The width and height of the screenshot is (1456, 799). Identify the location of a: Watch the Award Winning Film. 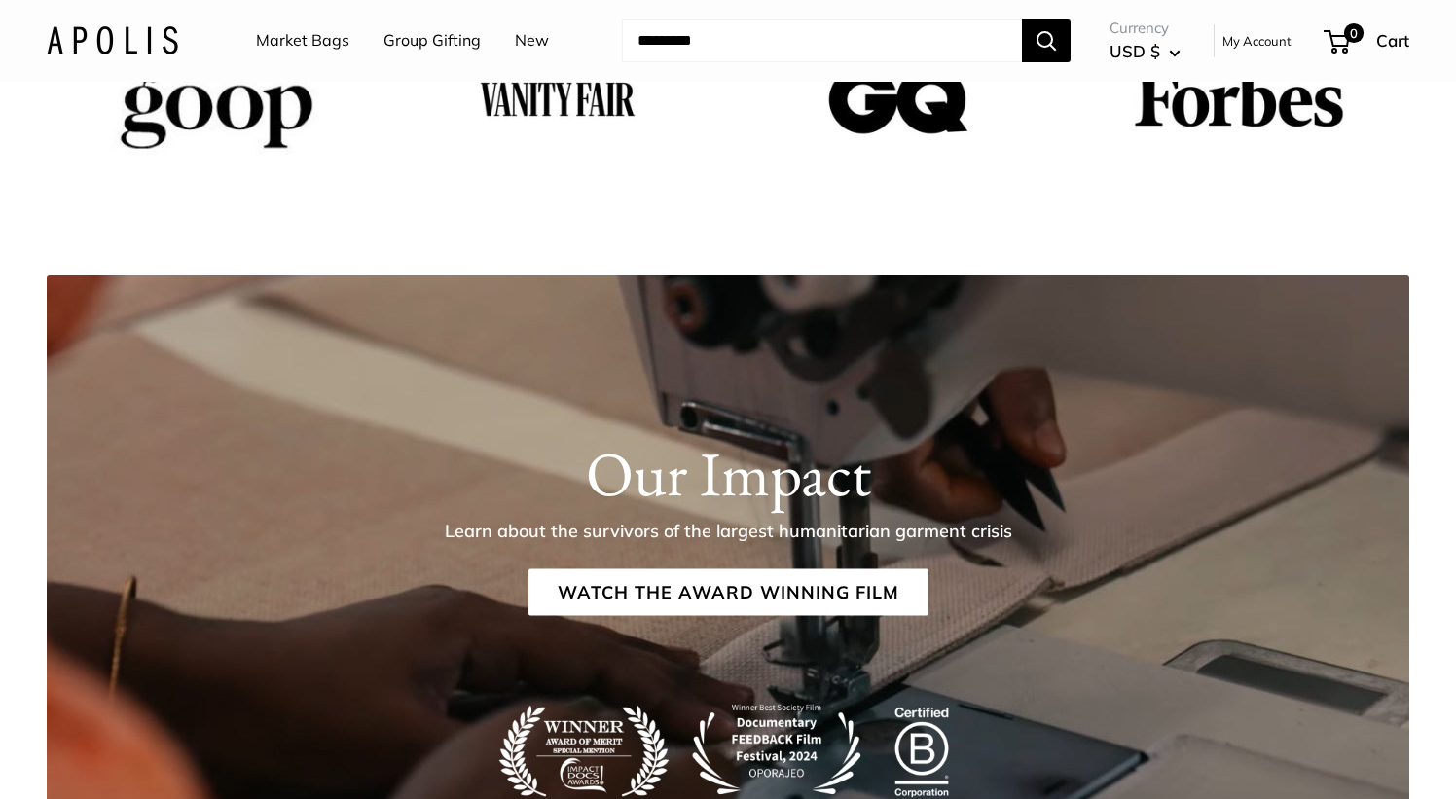
(728, 592).